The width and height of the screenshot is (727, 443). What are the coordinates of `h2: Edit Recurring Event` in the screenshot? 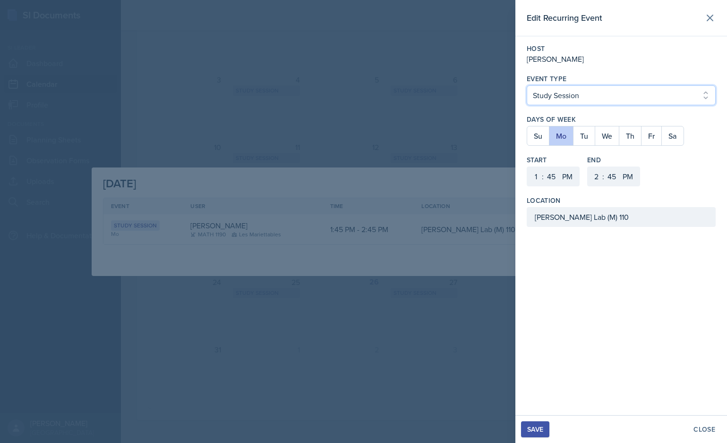 It's located at (564, 18).